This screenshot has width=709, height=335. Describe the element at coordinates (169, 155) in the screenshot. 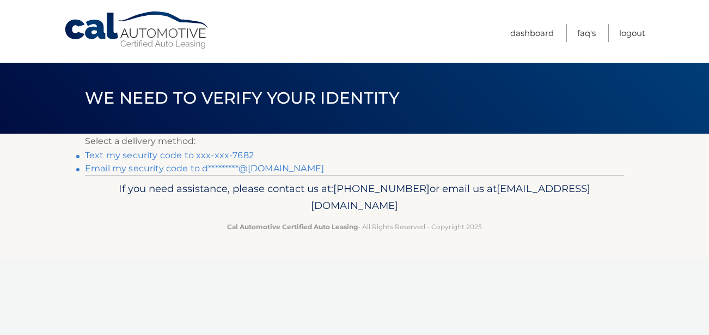

I see `a: Text my security code to xxx-xxx-7682` at that location.